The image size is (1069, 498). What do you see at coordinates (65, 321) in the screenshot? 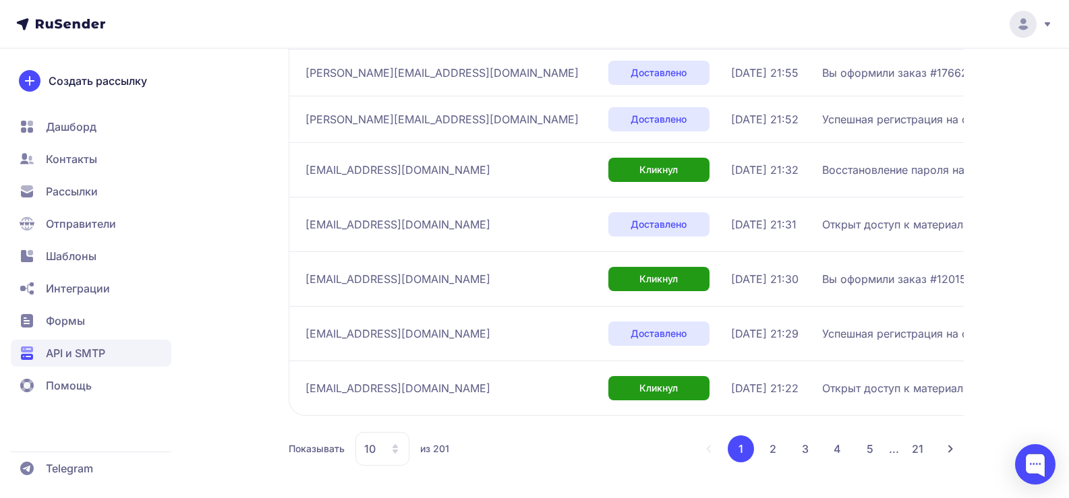
I see `span: Формы` at bounding box center [65, 321].